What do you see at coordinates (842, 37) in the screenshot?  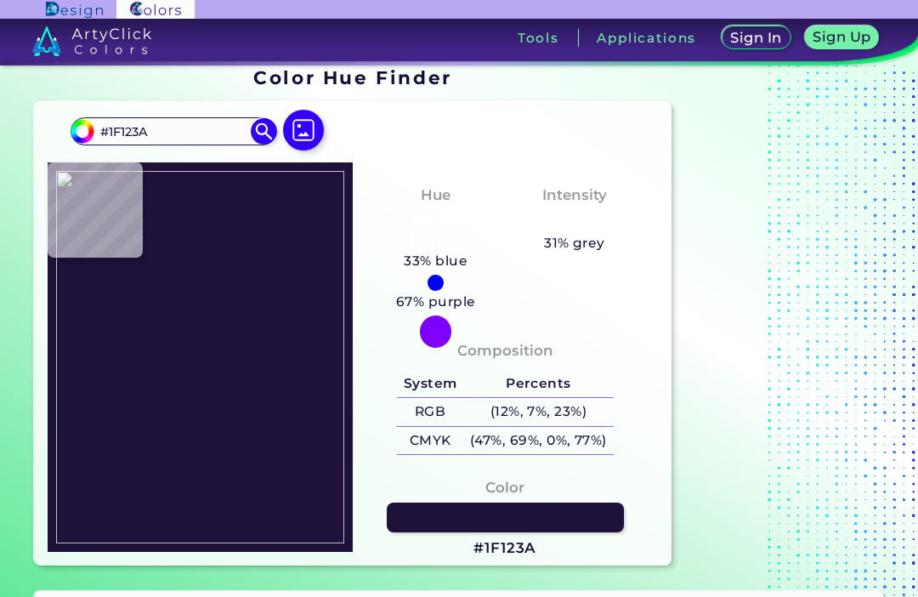 I see `a: Sign Up` at bounding box center [842, 37].